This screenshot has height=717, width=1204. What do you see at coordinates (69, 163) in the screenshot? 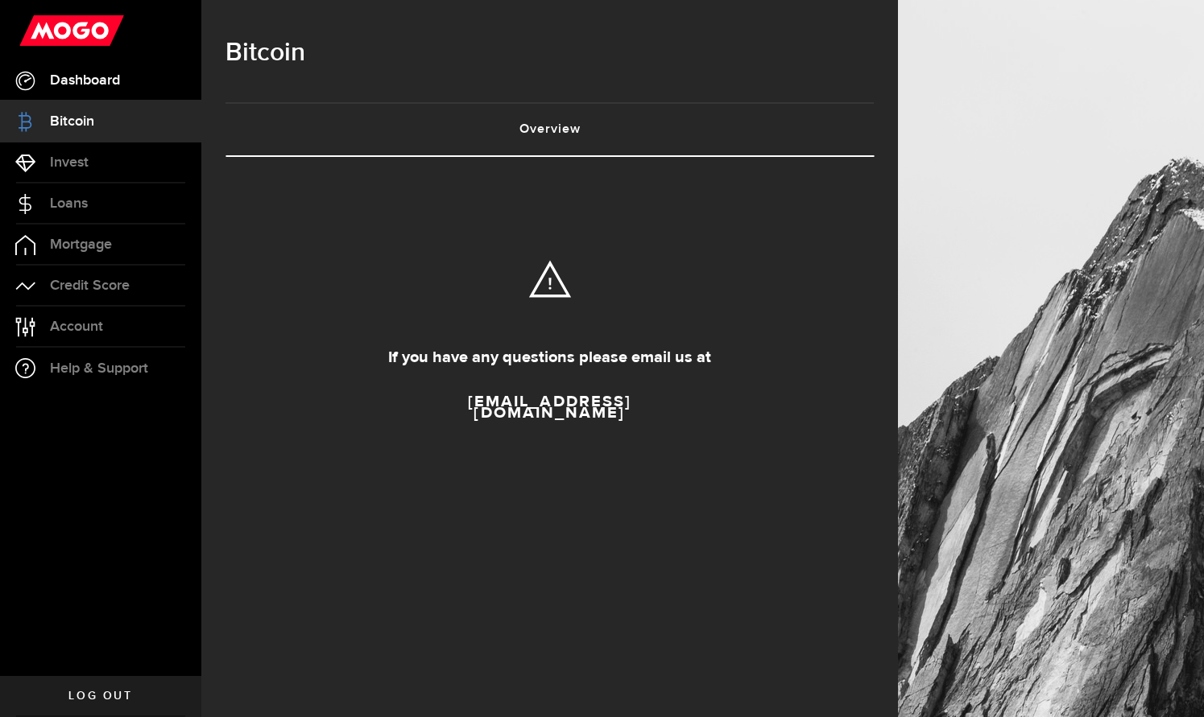
I see `span: Invest` at bounding box center [69, 163].